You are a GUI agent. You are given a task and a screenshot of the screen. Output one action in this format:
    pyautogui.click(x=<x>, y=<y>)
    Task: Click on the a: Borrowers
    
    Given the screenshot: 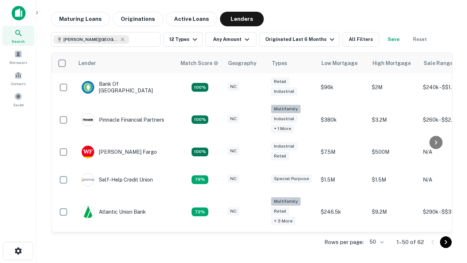 What is the action you would take?
    pyautogui.click(x=18, y=57)
    